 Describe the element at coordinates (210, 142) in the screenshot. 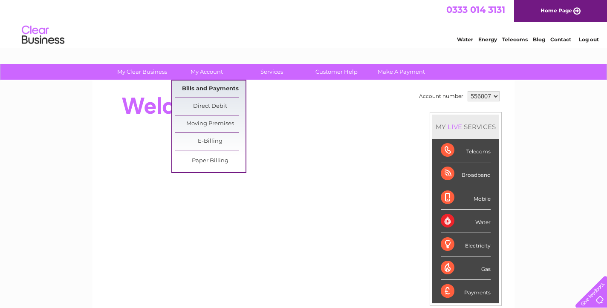

I see `a: E-Billing` at that location.